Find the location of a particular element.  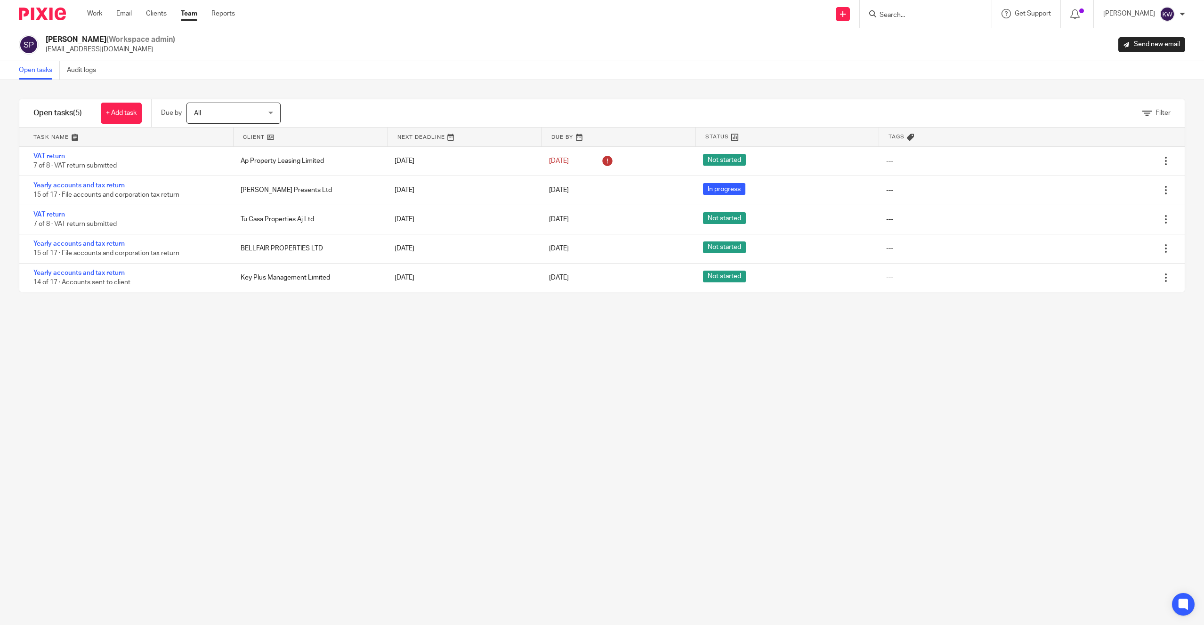

a: Send new email is located at coordinates (1152, 45).